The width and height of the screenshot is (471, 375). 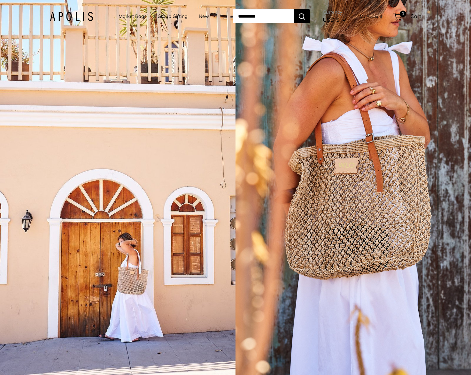 What do you see at coordinates (263, 16) in the screenshot?
I see `input: Search...` at bounding box center [263, 16].